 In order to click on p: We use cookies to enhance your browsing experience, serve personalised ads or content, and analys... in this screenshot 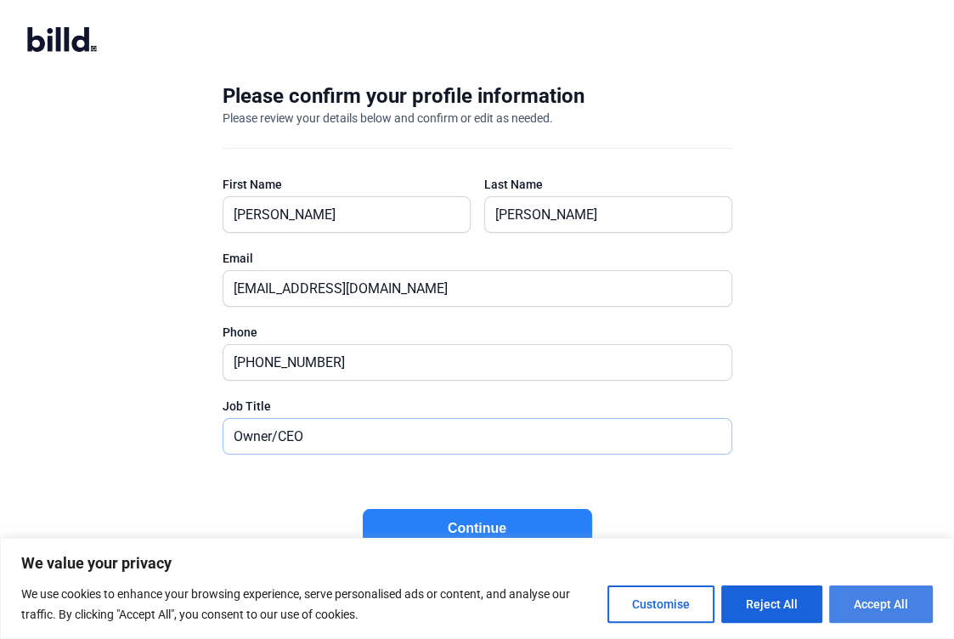, I will do `click(308, 604)`.